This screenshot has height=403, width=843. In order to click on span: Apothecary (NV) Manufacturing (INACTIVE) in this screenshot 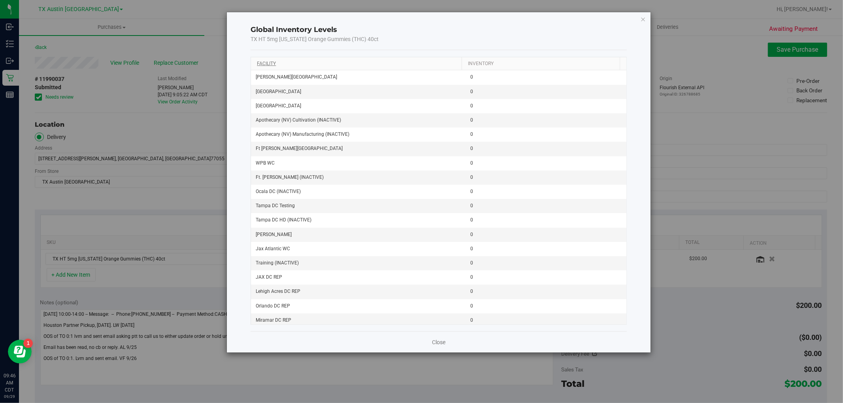, I will do `click(302, 134)`.